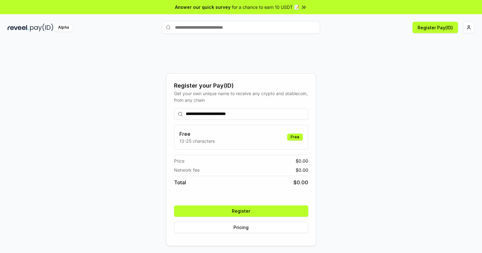 This screenshot has height=253, width=482. What do you see at coordinates (18, 27) in the screenshot?
I see `img: reveel_dark` at bounding box center [18, 27].